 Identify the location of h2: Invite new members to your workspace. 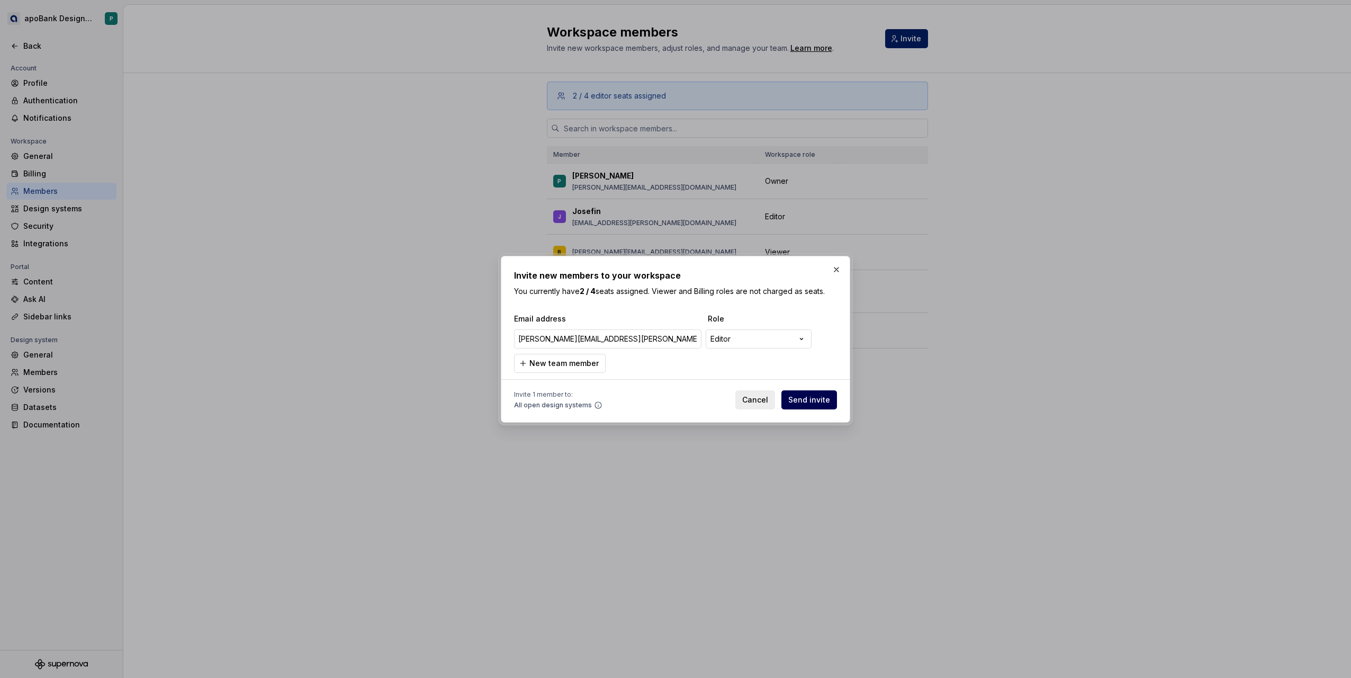
(676, 275).